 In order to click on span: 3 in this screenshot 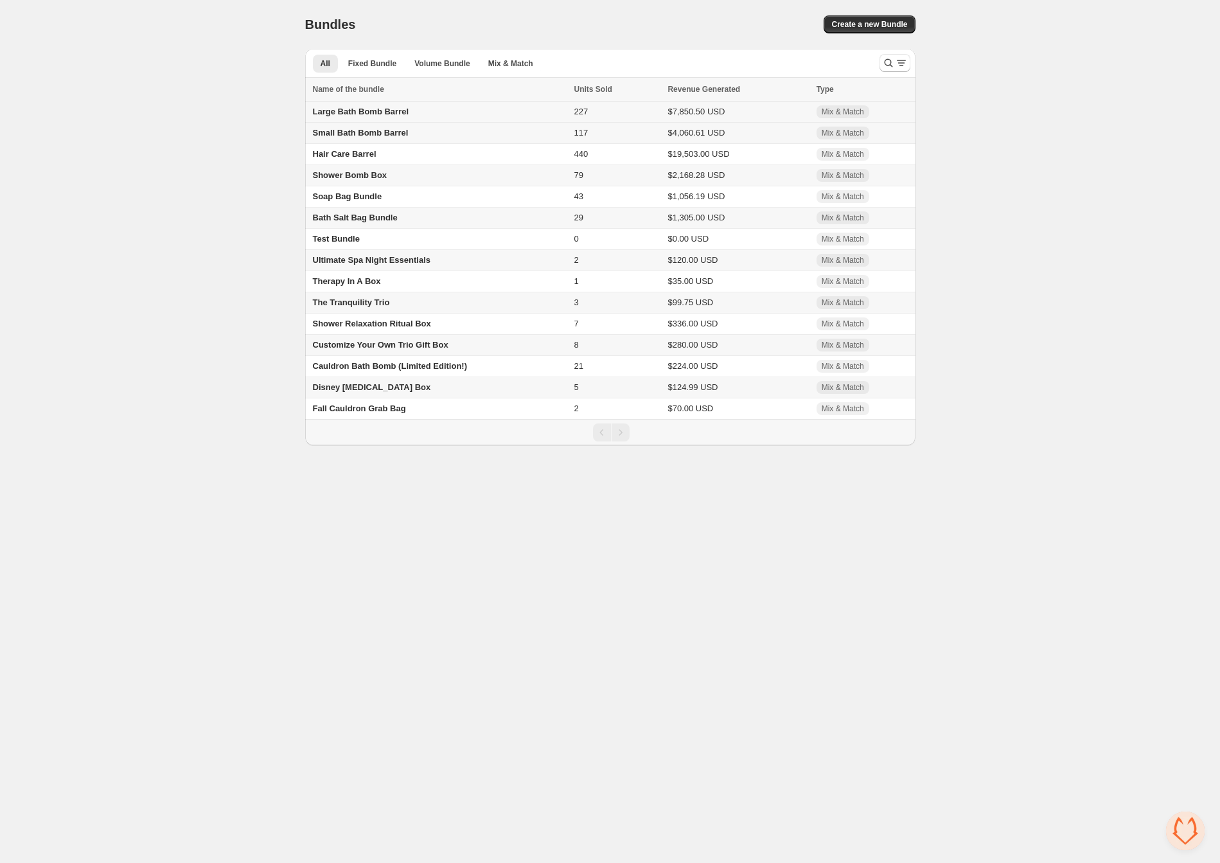, I will do `click(576, 302)`.